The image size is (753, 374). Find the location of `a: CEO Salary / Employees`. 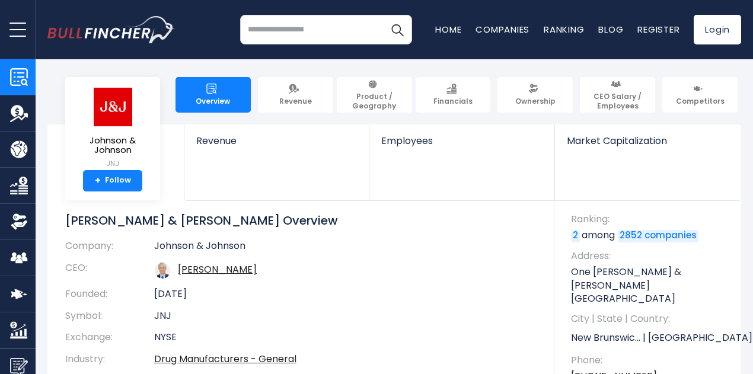

a: CEO Salary / Employees is located at coordinates (617, 95).